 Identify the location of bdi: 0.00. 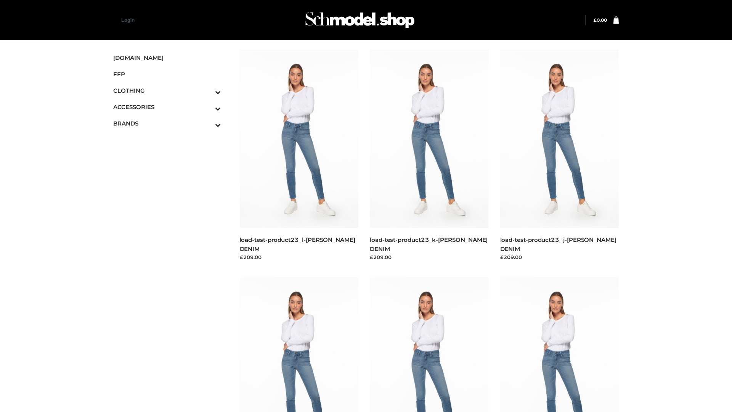
(600, 20).